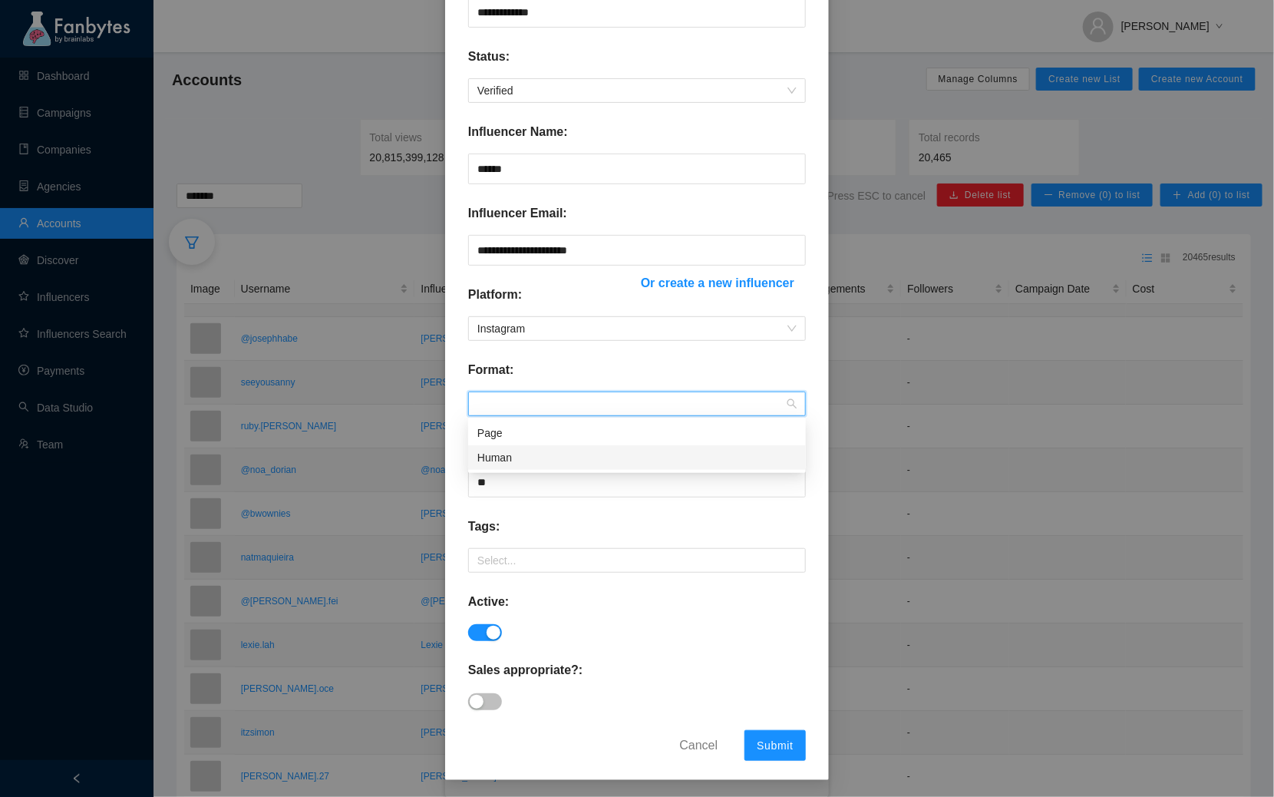 The width and height of the screenshot is (1274, 797). I want to click on p: Sales appropriate?:, so click(525, 670).